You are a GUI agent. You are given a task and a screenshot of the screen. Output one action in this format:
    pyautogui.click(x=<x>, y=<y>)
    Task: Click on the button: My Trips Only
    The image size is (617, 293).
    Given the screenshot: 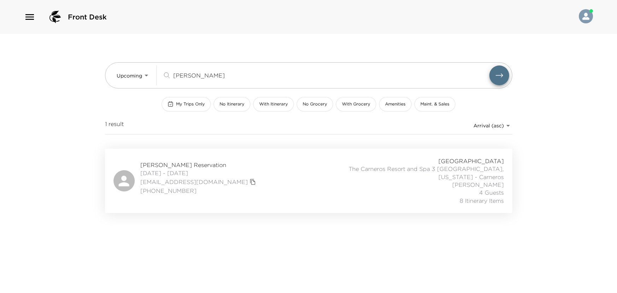 What is the action you would take?
    pyautogui.click(x=186, y=104)
    